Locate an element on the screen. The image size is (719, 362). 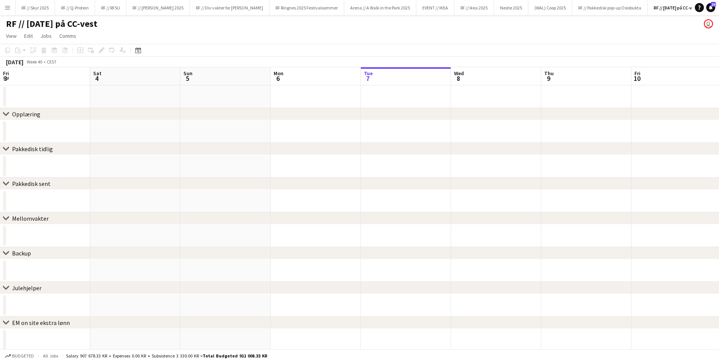
span: 8 is located at coordinates (458, 78).